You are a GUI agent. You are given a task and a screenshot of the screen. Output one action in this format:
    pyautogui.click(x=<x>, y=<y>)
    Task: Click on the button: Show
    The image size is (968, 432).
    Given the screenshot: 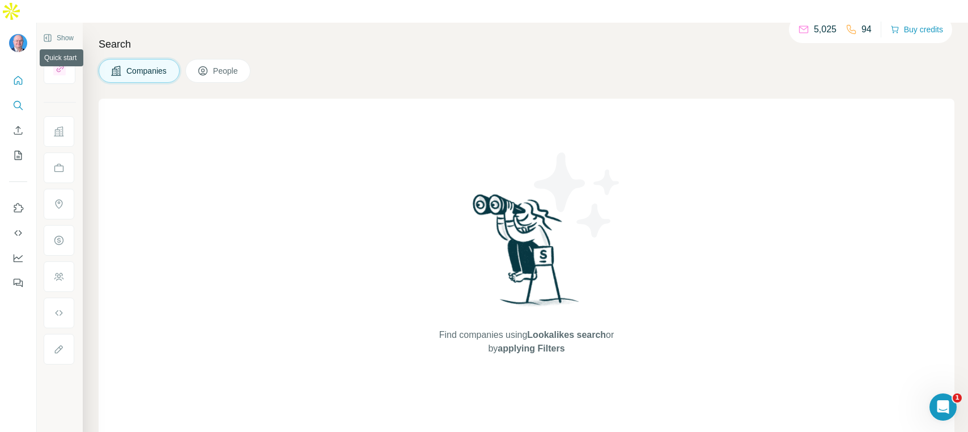 What is the action you would take?
    pyautogui.click(x=58, y=38)
    